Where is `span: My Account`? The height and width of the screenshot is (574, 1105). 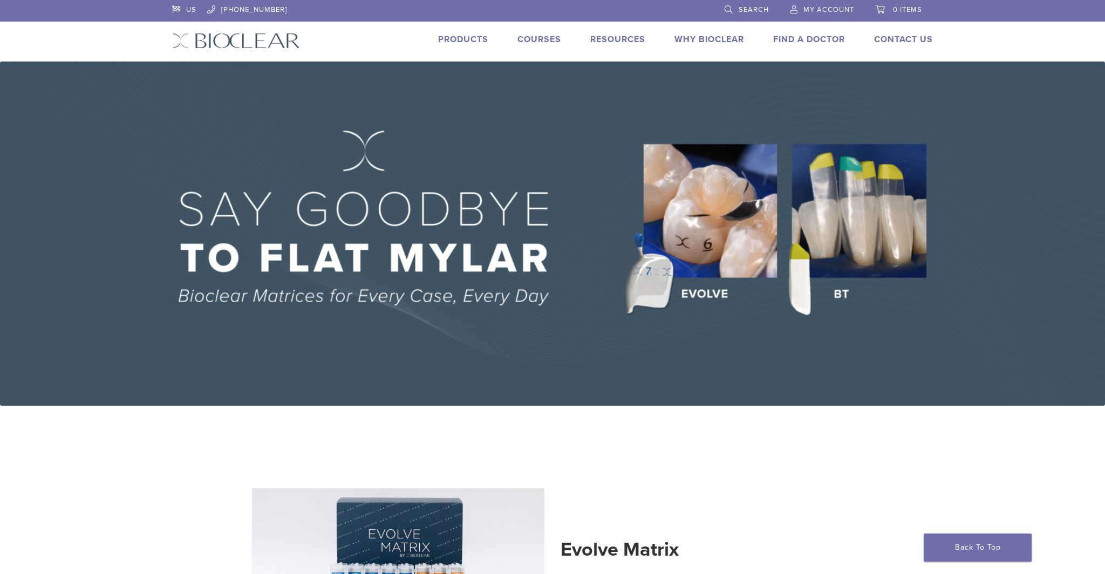 span: My Account is located at coordinates (829, 10).